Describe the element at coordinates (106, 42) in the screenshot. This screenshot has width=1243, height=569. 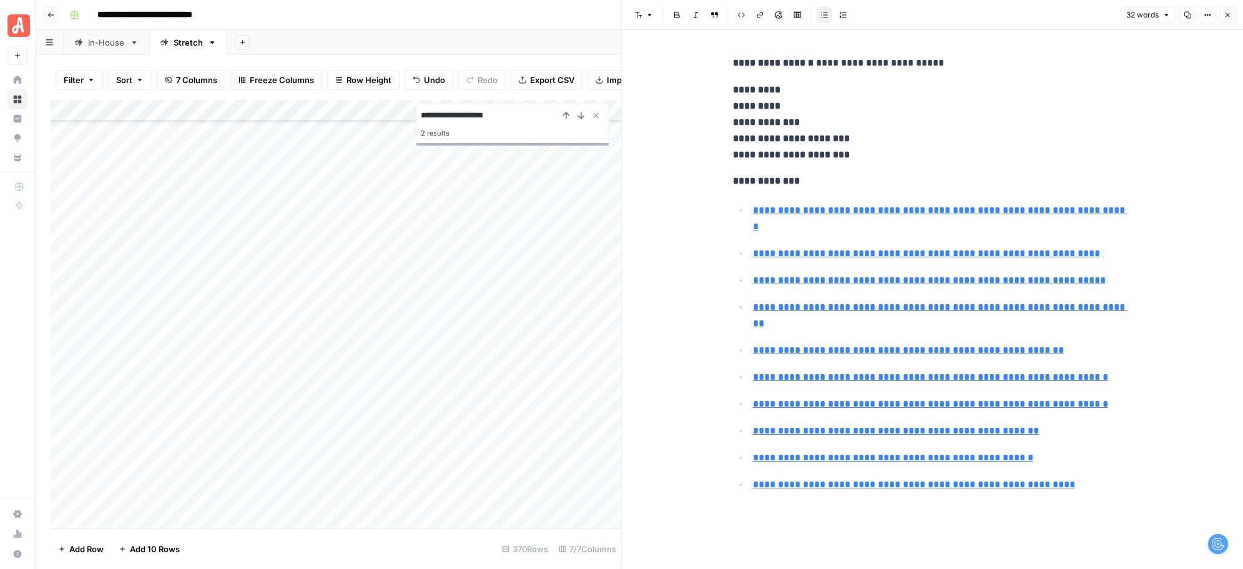
I see `a: In-House` at that location.